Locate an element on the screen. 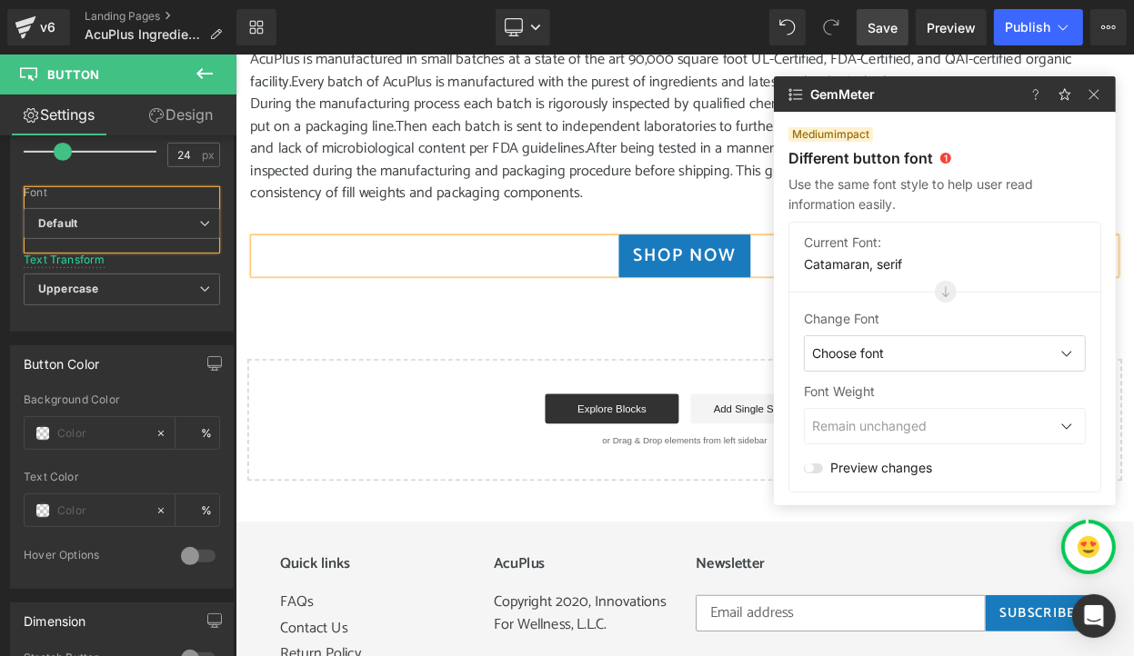 The image size is (1134, 656). p: Different button font is located at coordinates (860, 158).